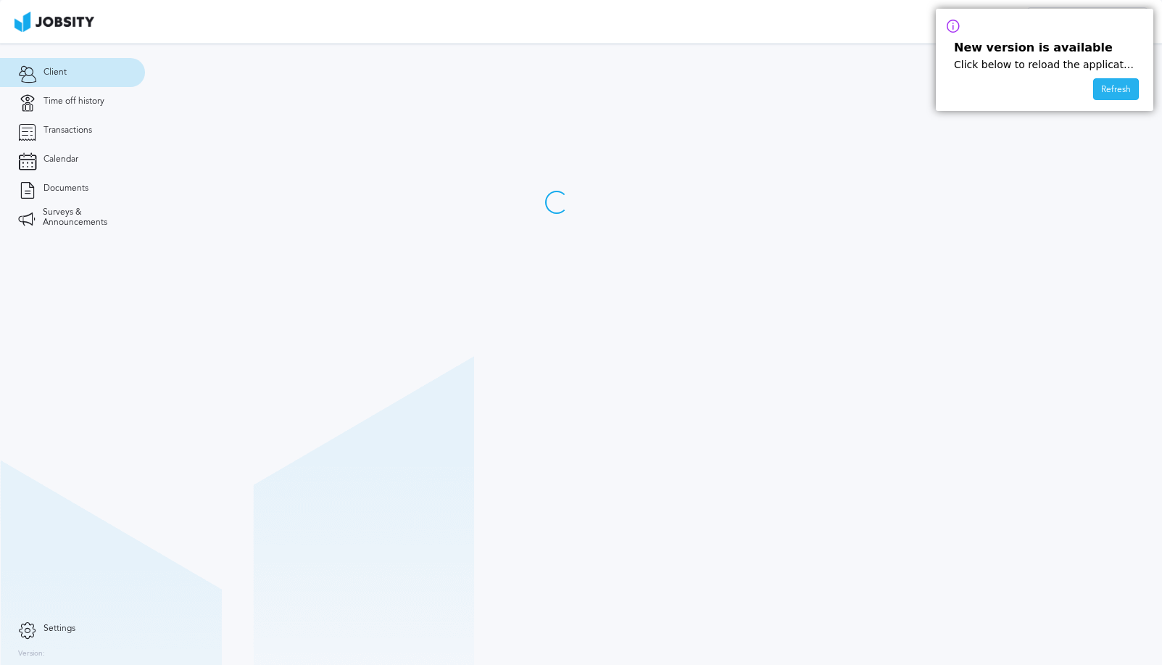  What do you see at coordinates (74, 101) in the screenshot?
I see `span: Time off history` at bounding box center [74, 101].